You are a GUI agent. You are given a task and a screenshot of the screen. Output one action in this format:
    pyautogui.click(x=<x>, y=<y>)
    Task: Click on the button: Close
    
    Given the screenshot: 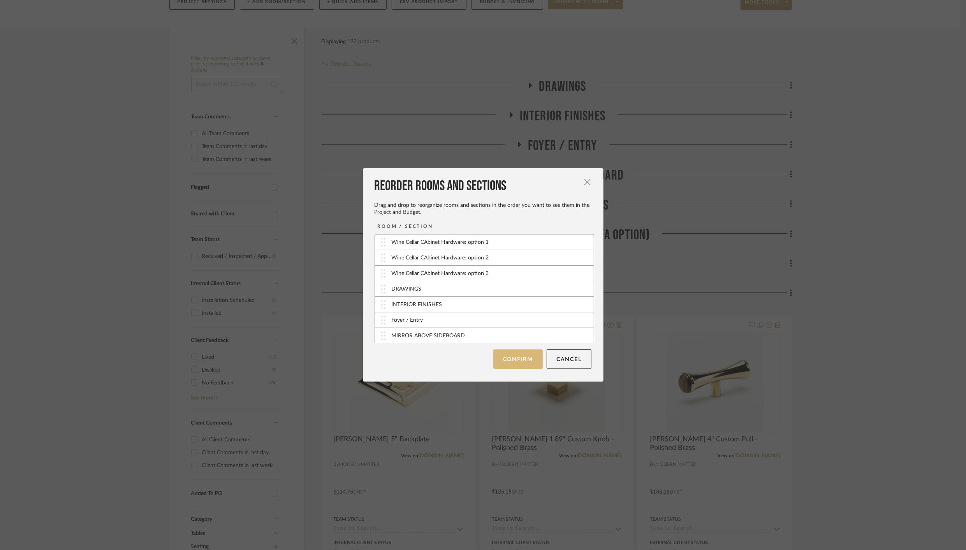 What is the action you would take?
    pyautogui.click(x=587, y=182)
    